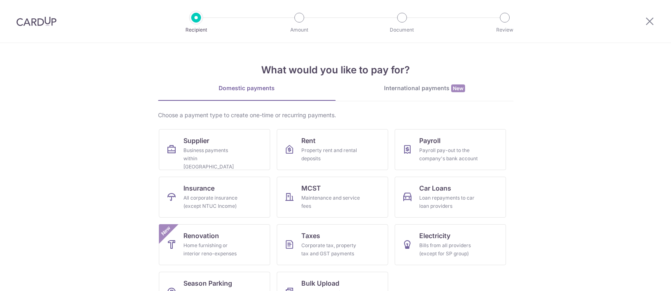  I want to click on a: TaxesCorporate tax, property tax and GST payments, so click(332, 244).